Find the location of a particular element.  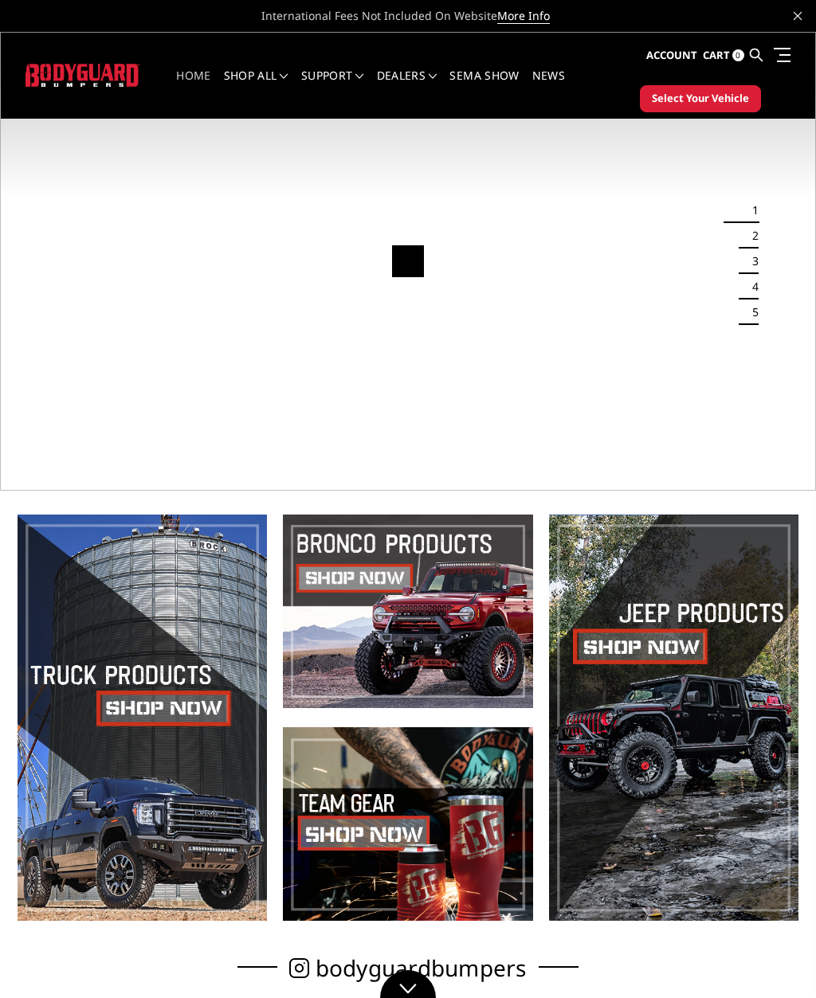

a: Account is located at coordinates (672, 56).